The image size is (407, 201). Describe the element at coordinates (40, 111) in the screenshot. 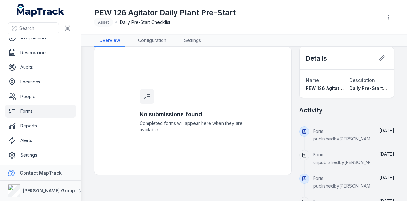

I see `a: Forms` at that location.